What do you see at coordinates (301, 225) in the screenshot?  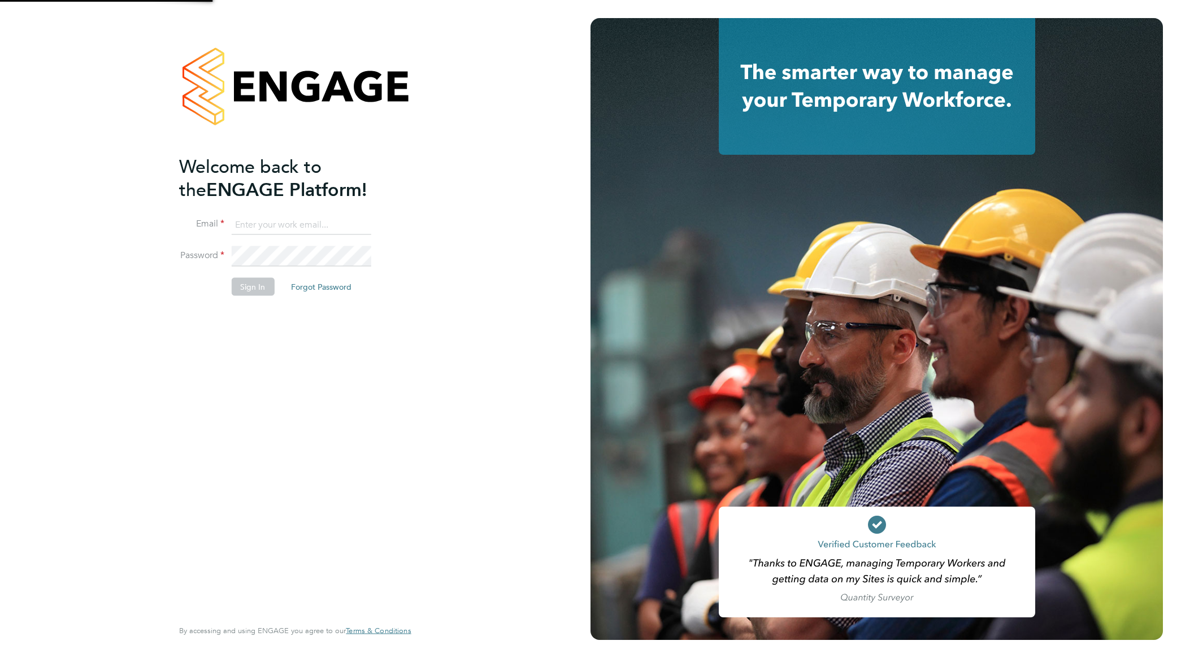 I see `input: Enter your work email...` at bounding box center [301, 225].